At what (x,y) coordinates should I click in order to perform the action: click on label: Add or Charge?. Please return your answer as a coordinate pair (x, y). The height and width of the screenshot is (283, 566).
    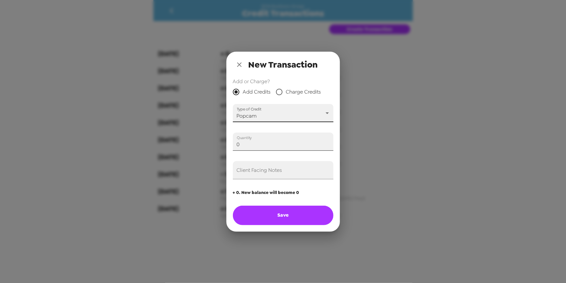
    Looking at the image, I should click on (283, 81).